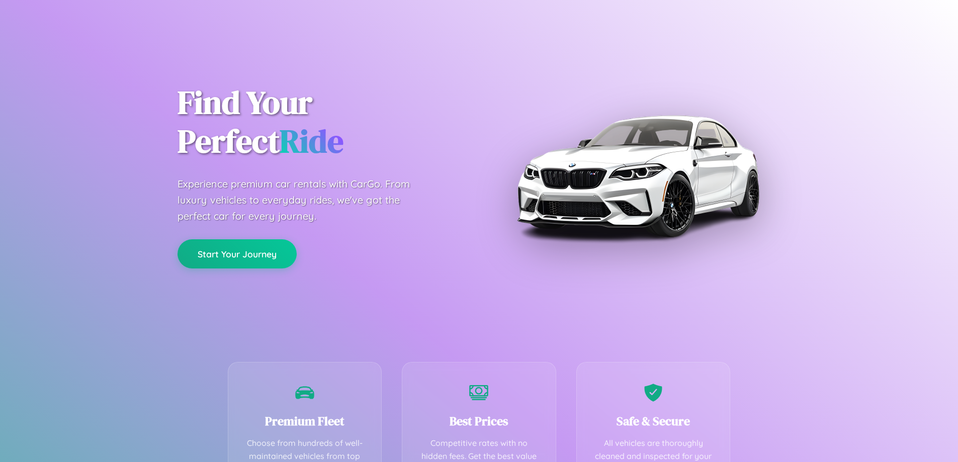 The image size is (958, 462). I want to click on h3: Premium Fleet, so click(305, 421).